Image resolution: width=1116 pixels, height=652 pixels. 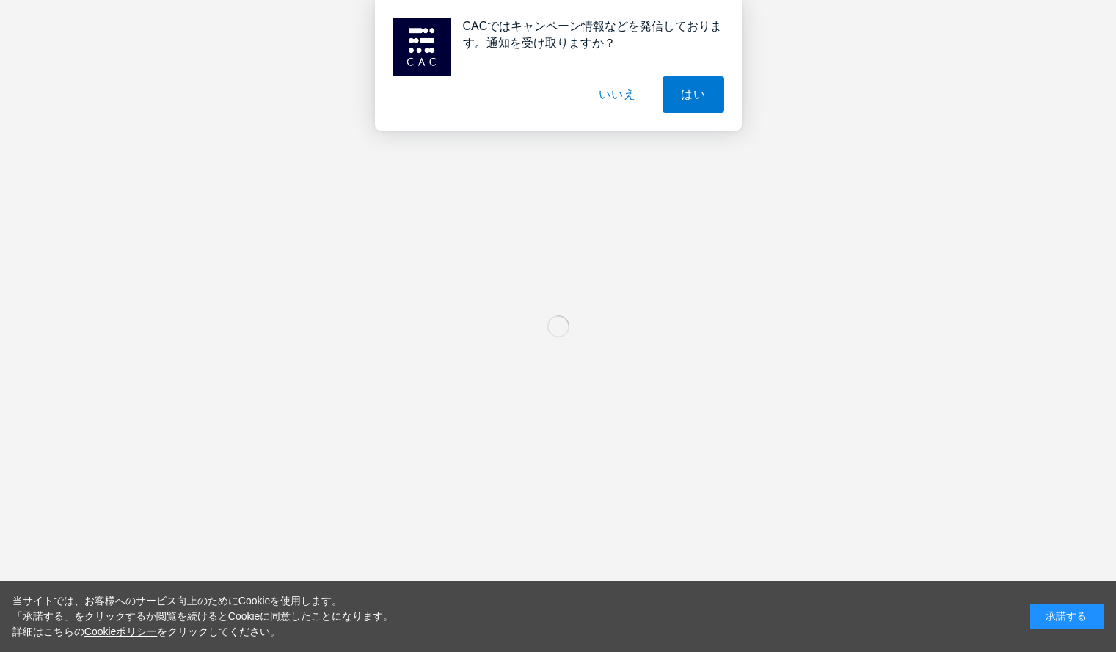 What do you see at coordinates (121, 631) in the screenshot?
I see `a: Cookieポリシー` at bounding box center [121, 631].